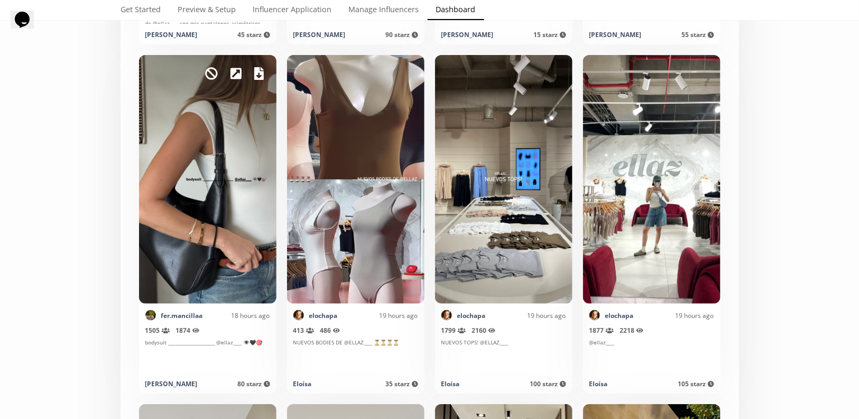 The image size is (859, 419). What do you see at coordinates (188, 330) in the screenshot?
I see `span: 1874` at bounding box center [188, 330].